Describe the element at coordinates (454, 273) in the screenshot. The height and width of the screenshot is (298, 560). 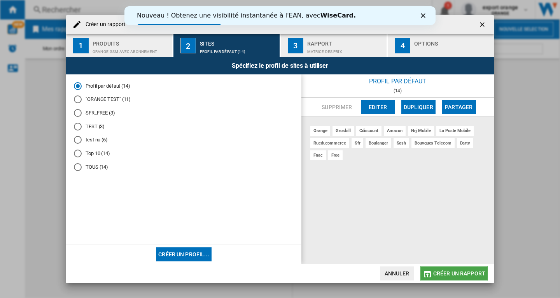
I see `button: Créer un rapport` at that location.